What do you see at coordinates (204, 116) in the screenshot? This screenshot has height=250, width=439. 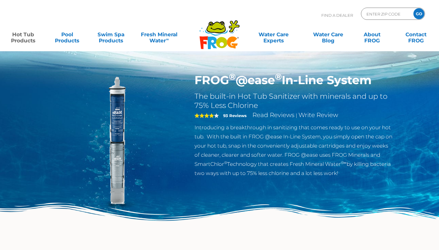 I see `span: 4` at bounding box center [204, 116].